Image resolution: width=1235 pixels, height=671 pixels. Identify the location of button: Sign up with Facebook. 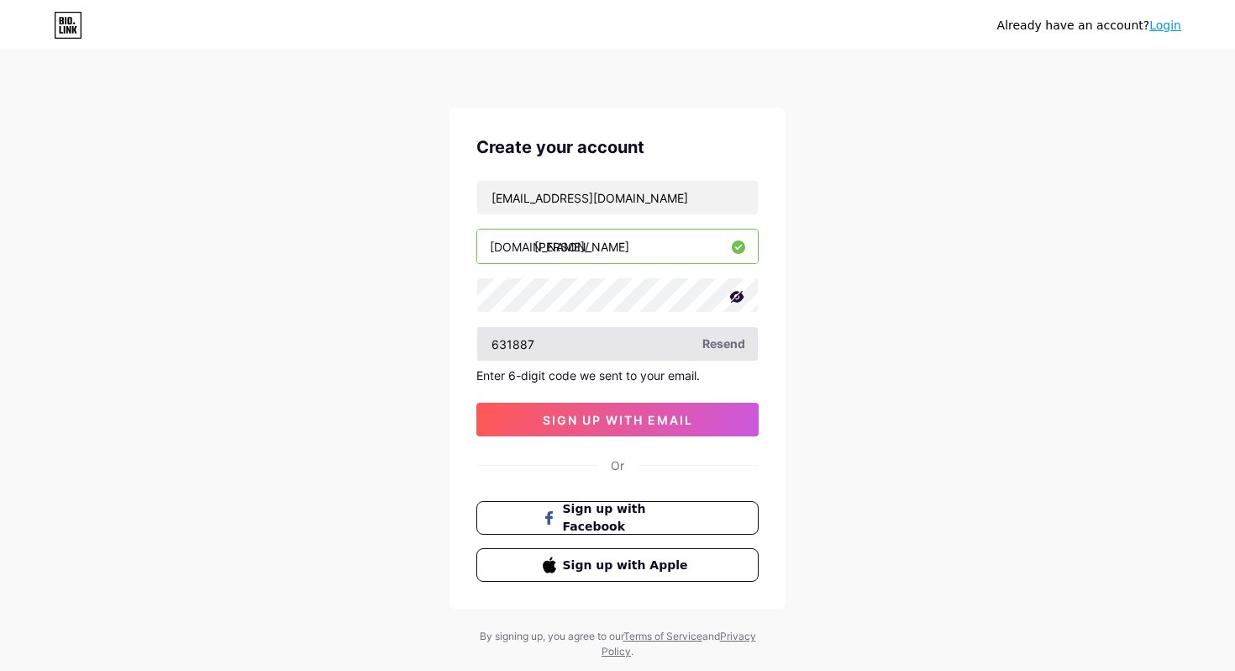
(618, 518).